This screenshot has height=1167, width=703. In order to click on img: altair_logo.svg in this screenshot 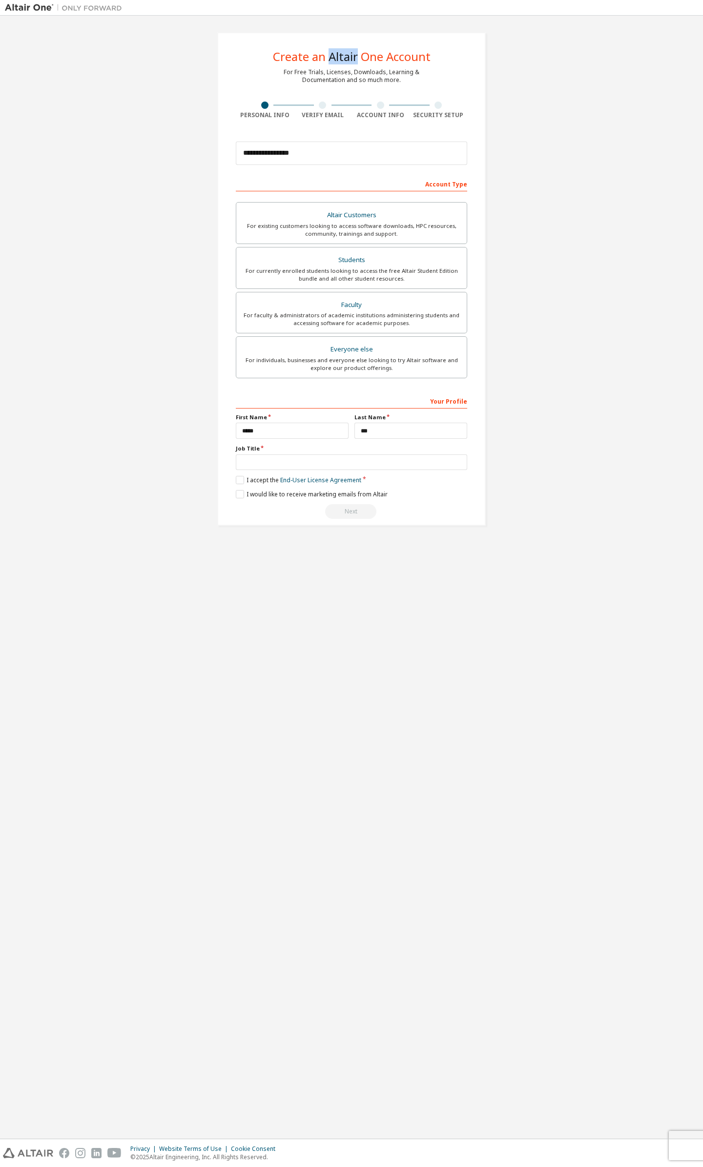, I will do `click(28, 1153)`.